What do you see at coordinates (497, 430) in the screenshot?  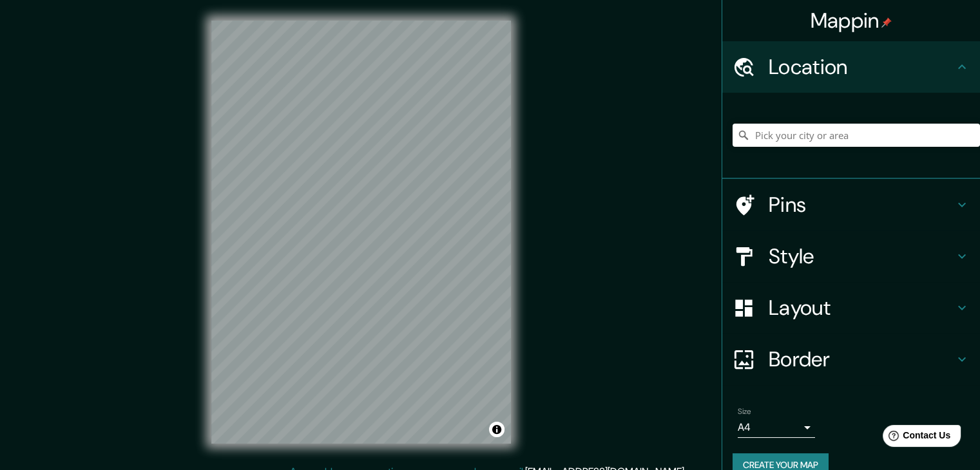 I see `button: Toggle attribution` at bounding box center [497, 430].